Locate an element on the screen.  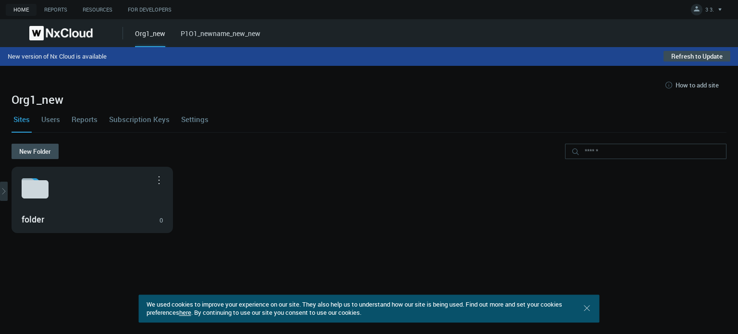
button: Refresh to Update is located at coordinates (697, 56).